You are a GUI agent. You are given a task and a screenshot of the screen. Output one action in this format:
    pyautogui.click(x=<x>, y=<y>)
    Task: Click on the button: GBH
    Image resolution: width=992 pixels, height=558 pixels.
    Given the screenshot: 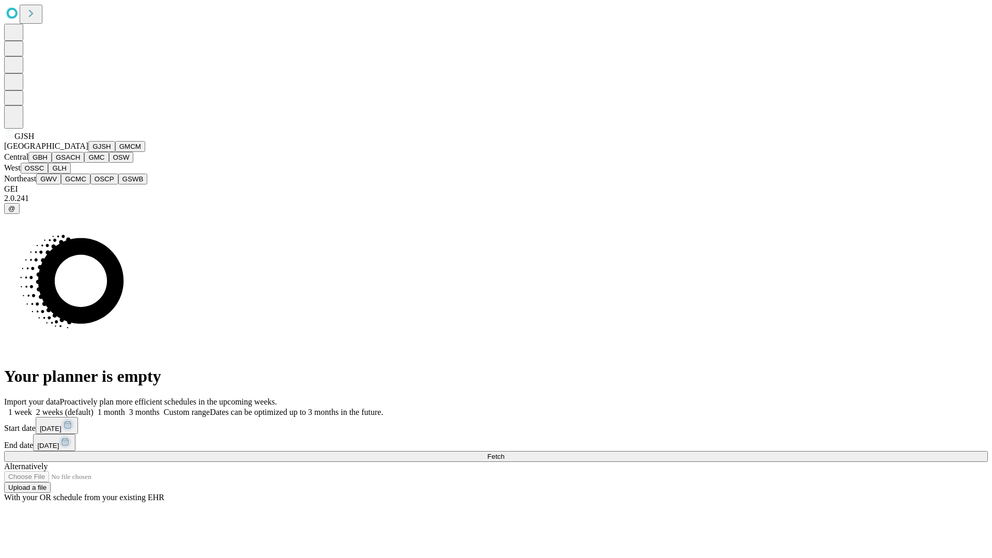 What is the action you would take?
    pyautogui.click(x=40, y=157)
    